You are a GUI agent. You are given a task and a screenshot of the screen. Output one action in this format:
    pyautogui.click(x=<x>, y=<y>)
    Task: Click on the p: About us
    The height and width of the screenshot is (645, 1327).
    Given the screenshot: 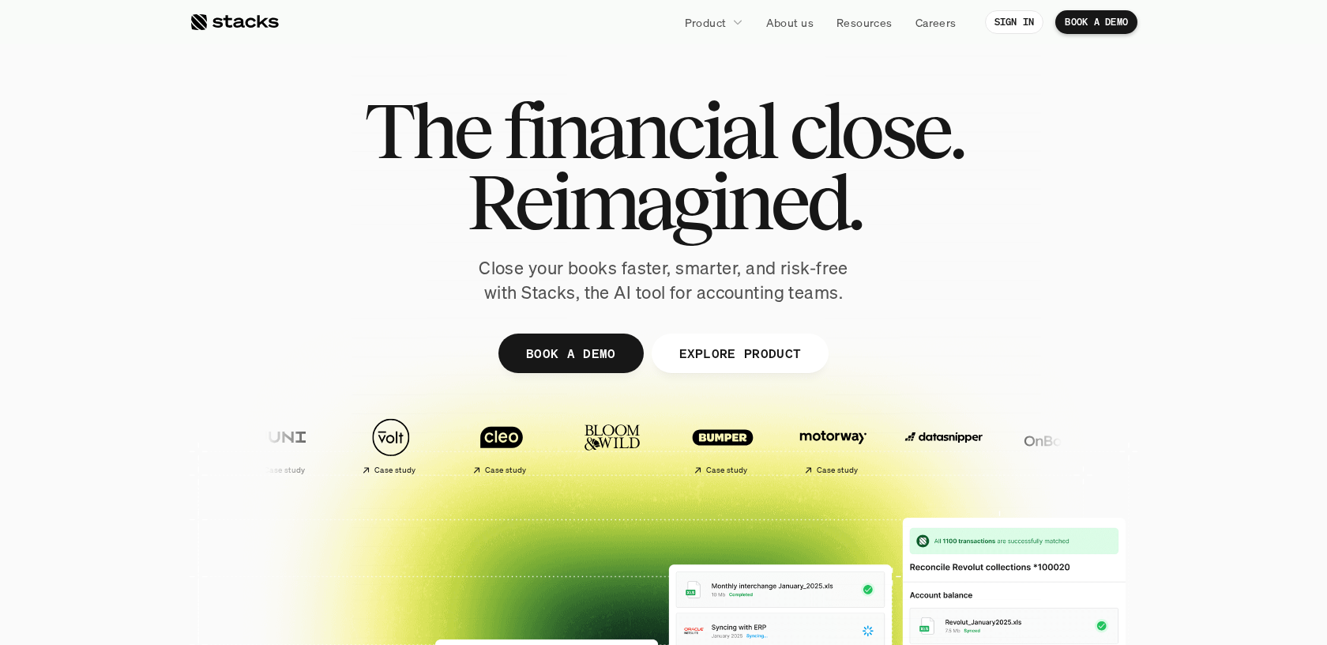 What is the action you would take?
    pyautogui.click(x=790, y=22)
    